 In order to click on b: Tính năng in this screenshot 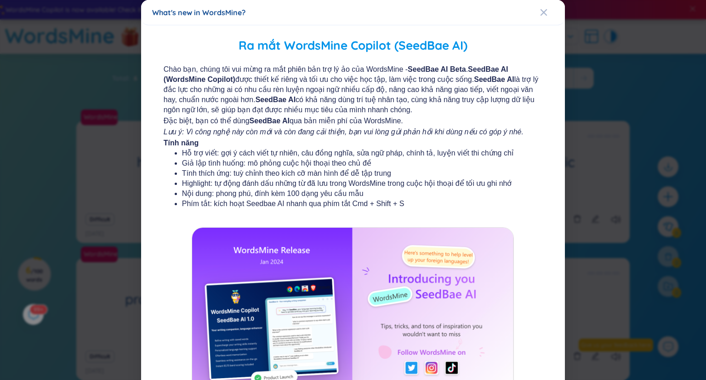, I will do `click(181, 142)`.